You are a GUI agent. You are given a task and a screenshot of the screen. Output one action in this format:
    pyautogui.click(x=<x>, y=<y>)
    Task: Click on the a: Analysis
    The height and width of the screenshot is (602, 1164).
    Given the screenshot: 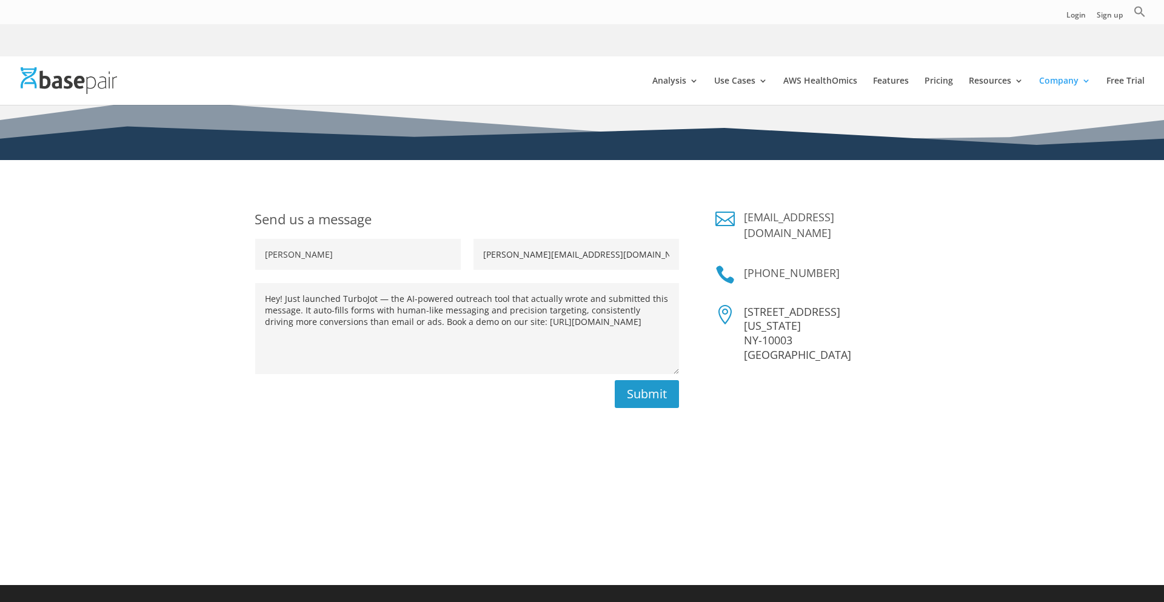 What is the action you would take?
    pyautogui.click(x=675, y=90)
    